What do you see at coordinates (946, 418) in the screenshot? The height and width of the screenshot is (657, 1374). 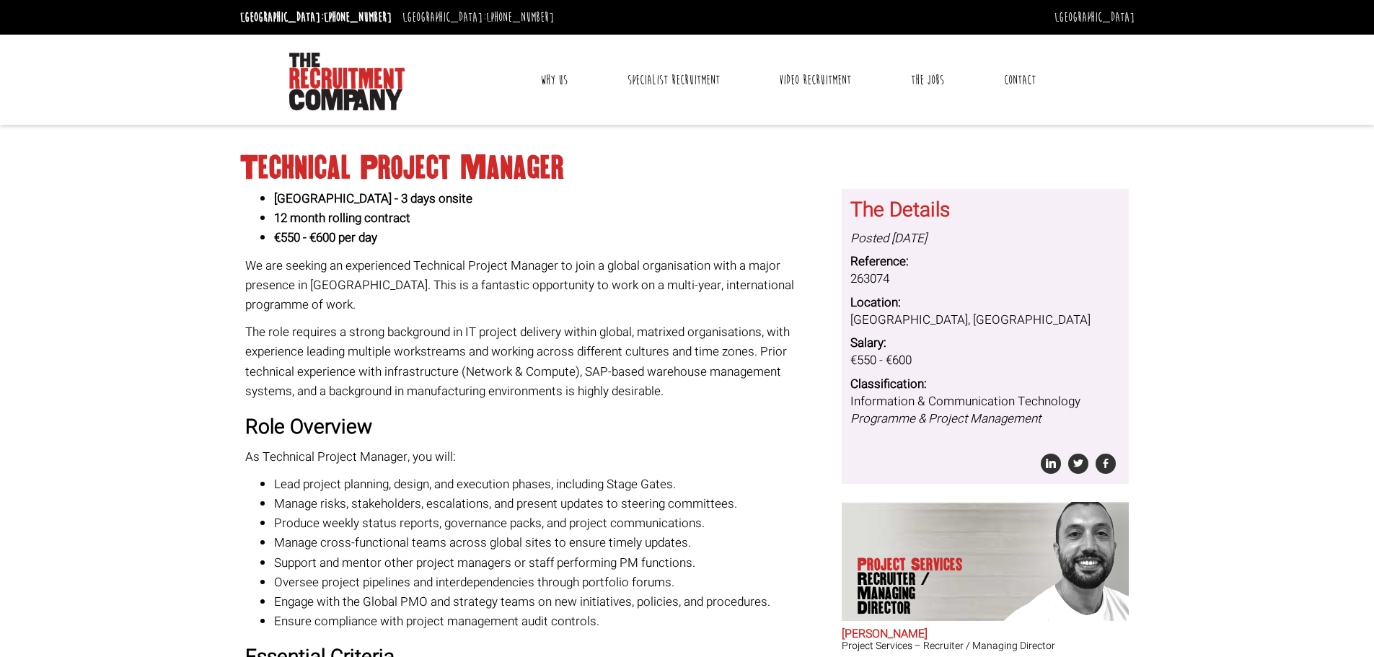 I see `i: Programme & Project Management` at bounding box center [946, 418].